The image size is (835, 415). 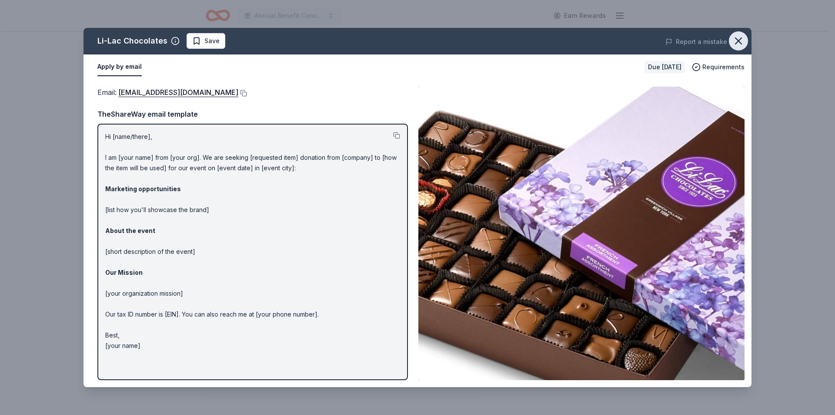 I want to click on strong: Our Mission, so click(x=124, y=272).